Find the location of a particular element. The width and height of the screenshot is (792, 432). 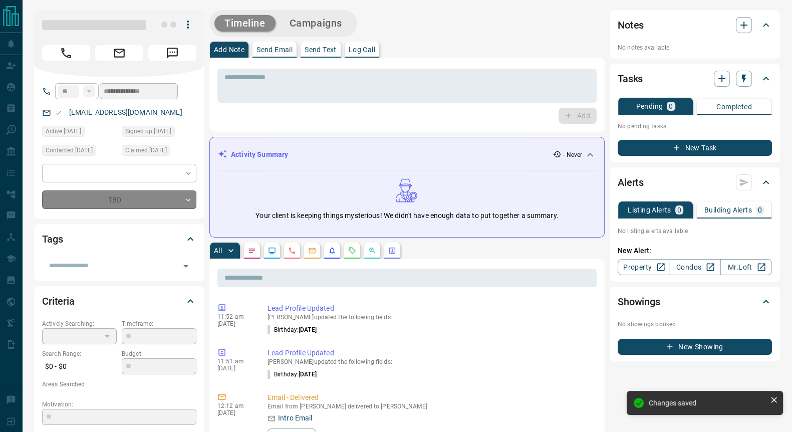

div: Activity Summary- Never is located at coordinates (407, 154).